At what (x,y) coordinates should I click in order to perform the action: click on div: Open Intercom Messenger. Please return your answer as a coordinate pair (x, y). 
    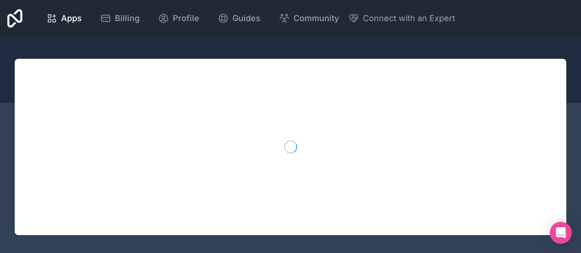
    Looking at the image, I should click on (561, 233).